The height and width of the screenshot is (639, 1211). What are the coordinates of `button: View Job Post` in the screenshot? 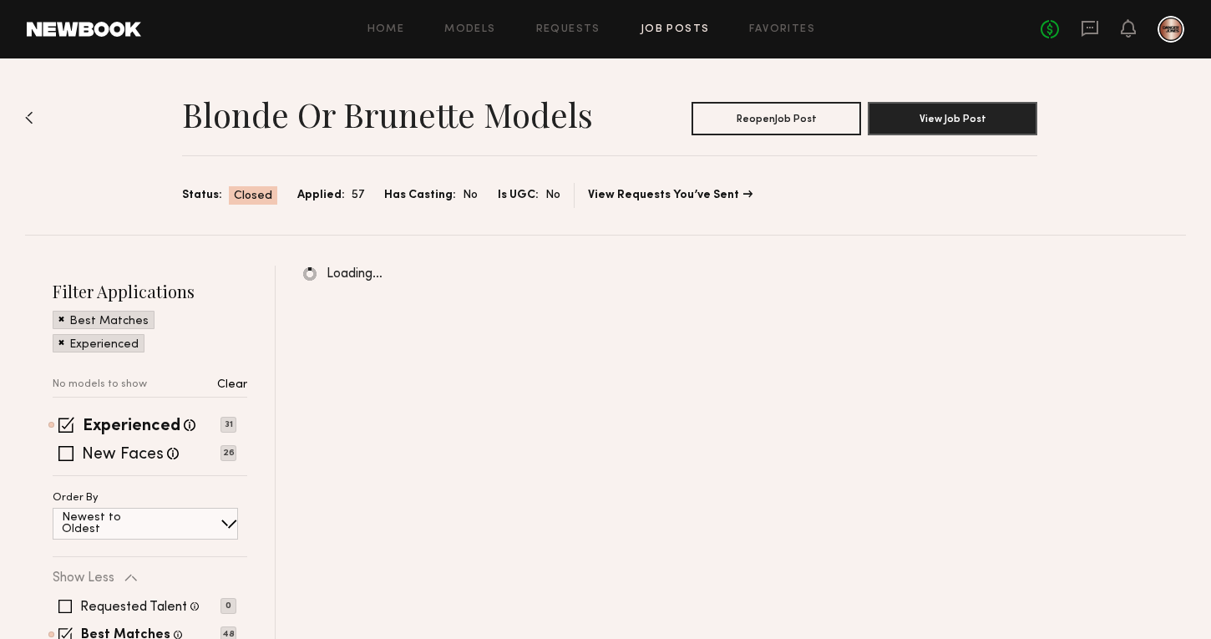 It's located at (952, 119).